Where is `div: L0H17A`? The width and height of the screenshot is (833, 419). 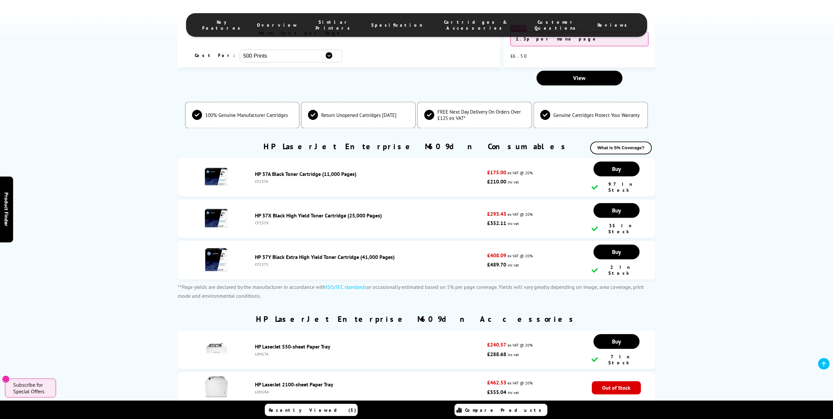 div: L0H17A is located at coordinates (370, 354).